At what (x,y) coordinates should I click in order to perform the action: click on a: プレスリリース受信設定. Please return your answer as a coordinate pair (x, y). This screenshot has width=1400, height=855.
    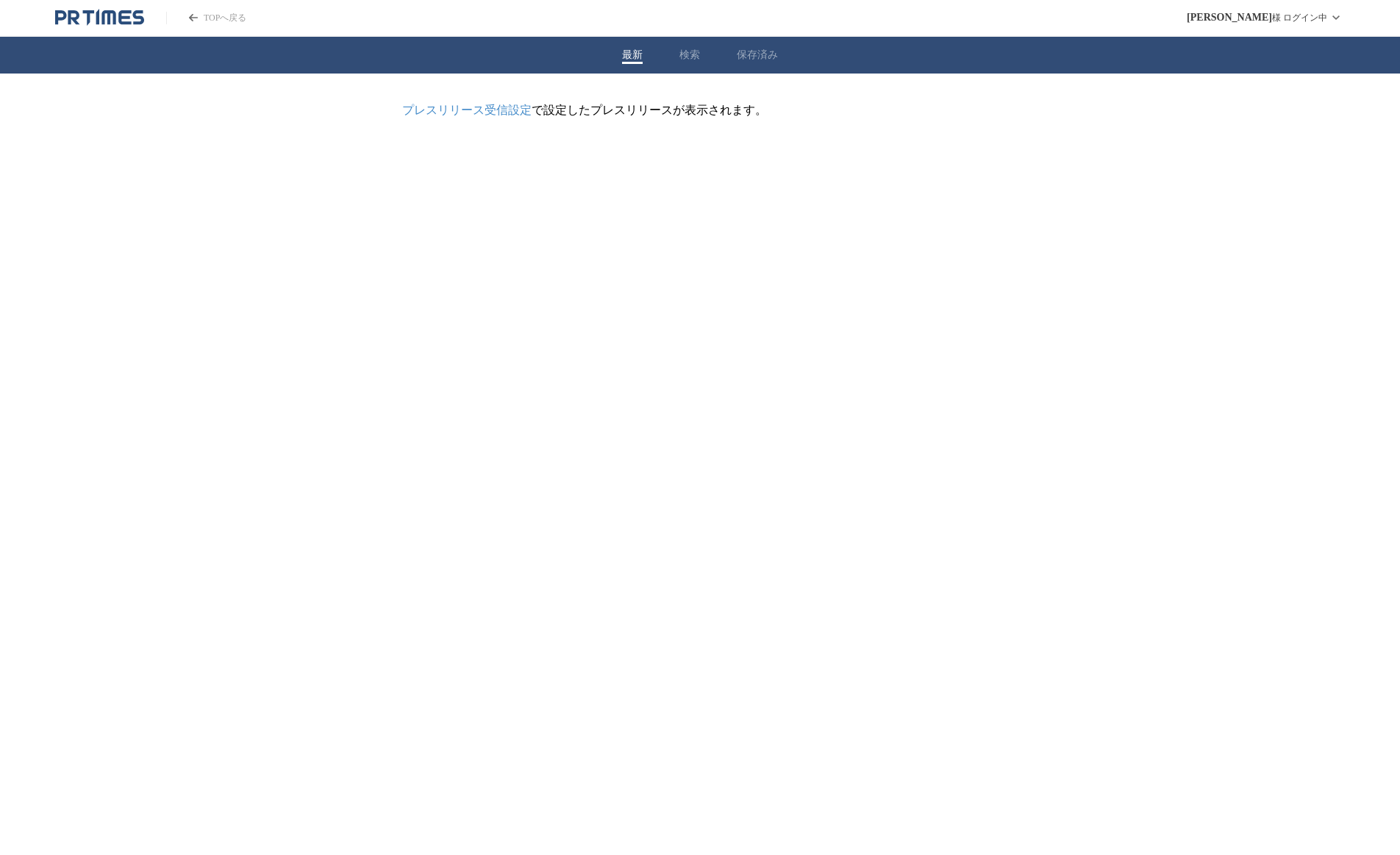
    Looking at the image, I should click on (467, 109).